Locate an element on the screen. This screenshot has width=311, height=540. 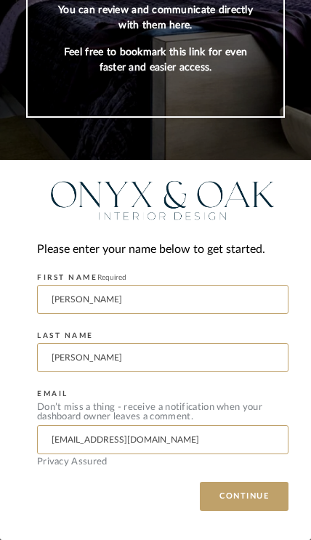
div: Don’t miss a thing - receive a notification when your dashboard owner leaves a comment. is located at coordinates (163, 412).